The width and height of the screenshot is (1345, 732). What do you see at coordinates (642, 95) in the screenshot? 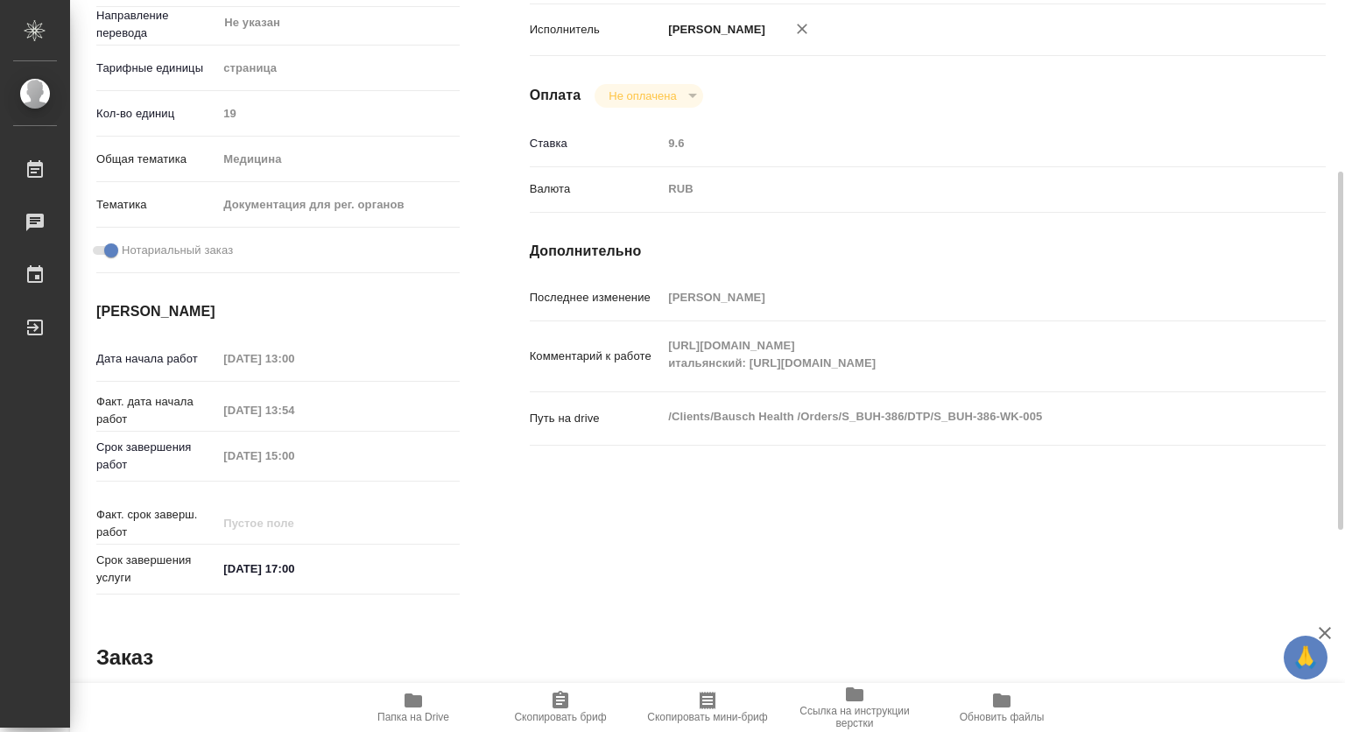
I see `button: Не оплачена` at bounding box center [642, 95].